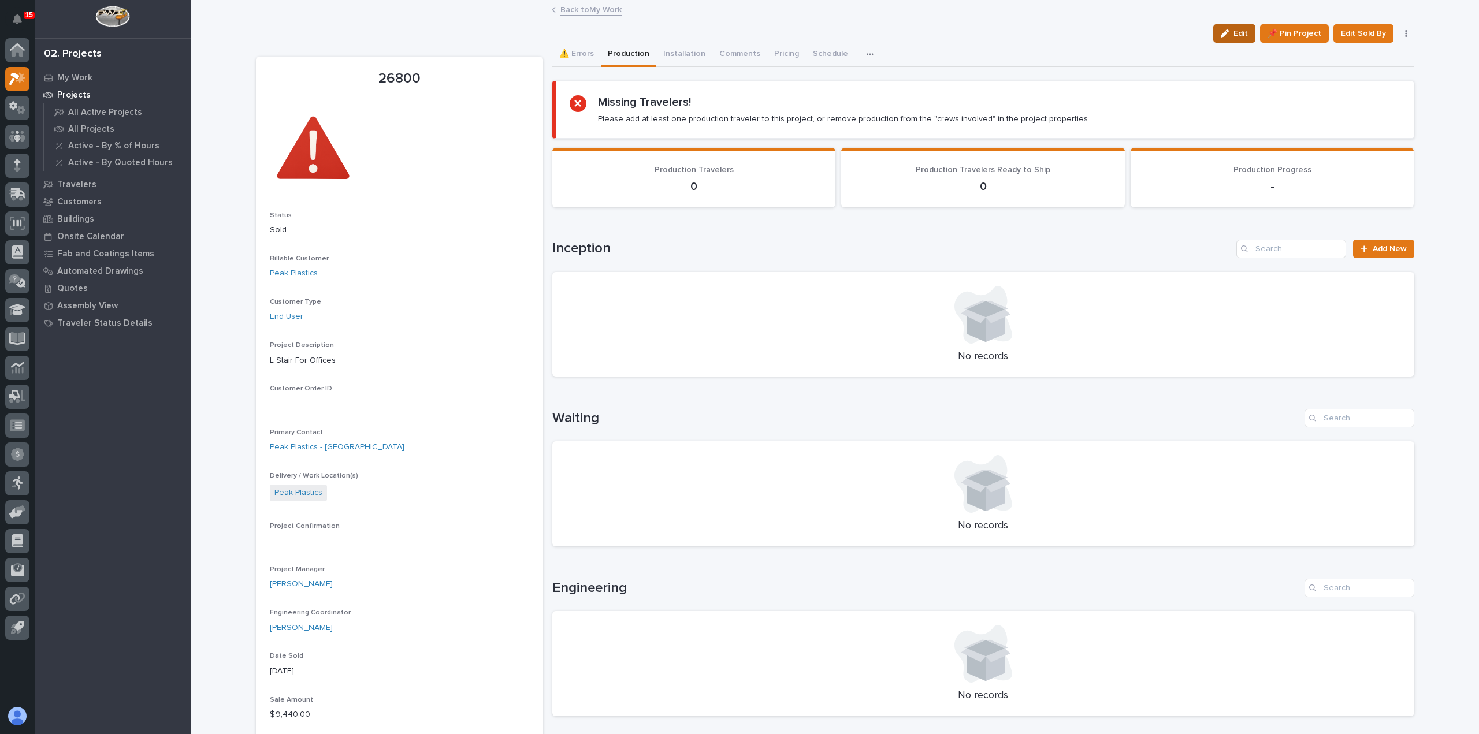 The height and width of the screenshot is (734, 1479). Describe the element at coordinates (113, 202) in the screenshot. I see `a: Customers` at that location.